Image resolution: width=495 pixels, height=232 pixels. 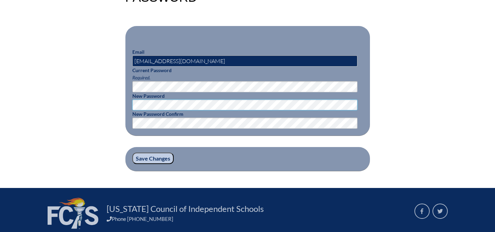 I want to click on label: Email, so click(x=138, y=52).